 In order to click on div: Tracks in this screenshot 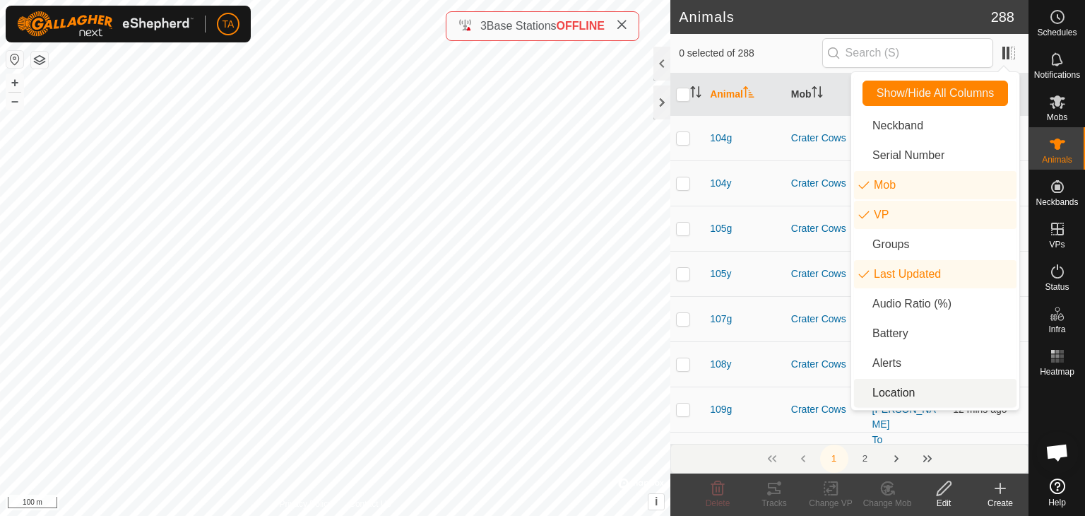, I will do `click(774, 503)`.